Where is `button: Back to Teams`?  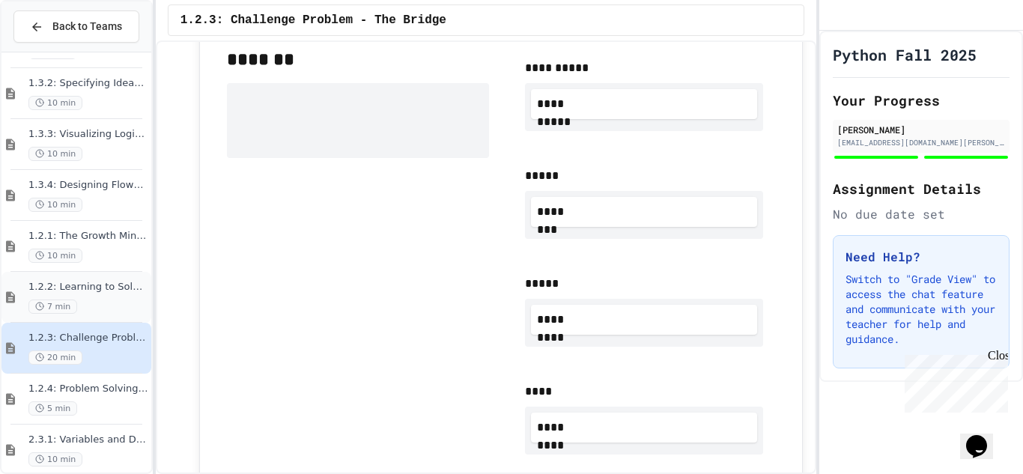
button: Back to Teams is located at coordinates (76, 26).